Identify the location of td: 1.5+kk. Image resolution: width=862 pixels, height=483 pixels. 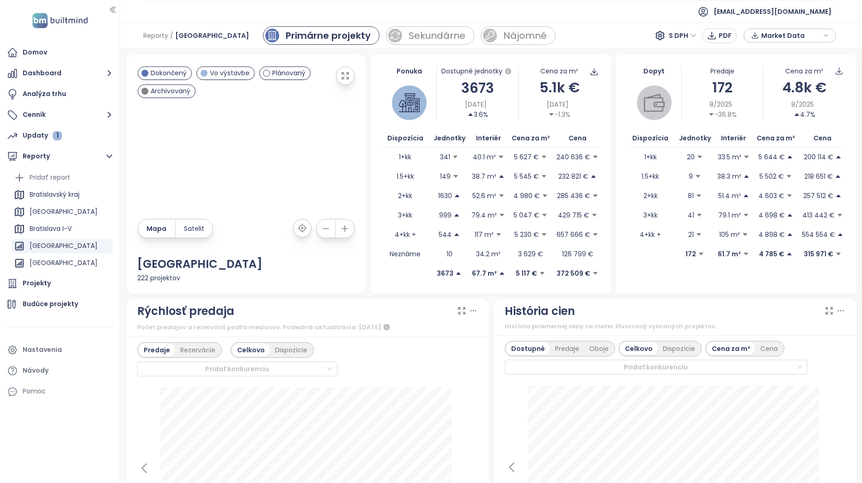
(405, 177).